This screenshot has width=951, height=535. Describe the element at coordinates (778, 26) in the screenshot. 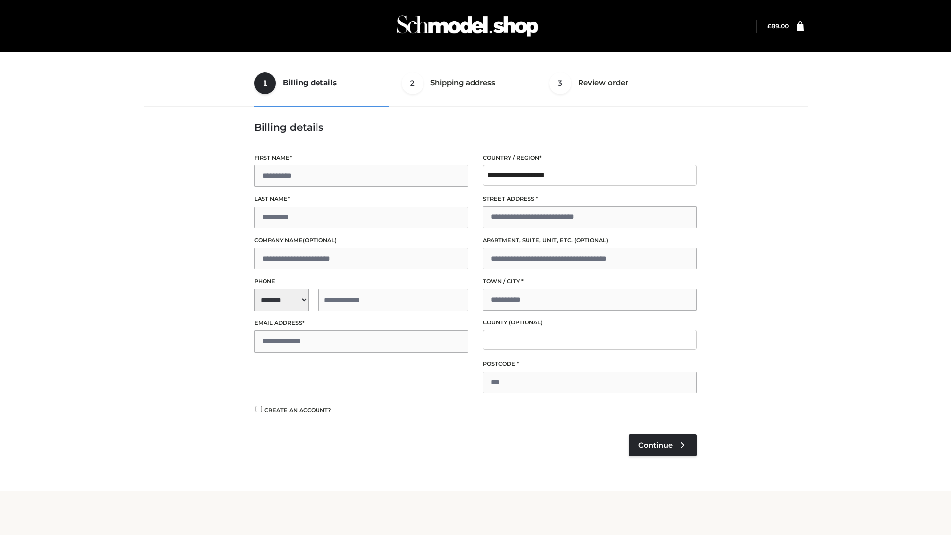

I see `bdi: 89.00` at that location.